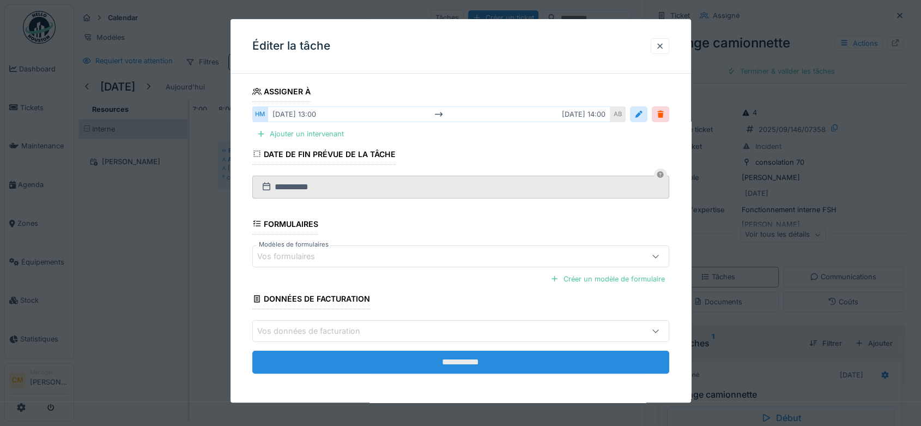 Image resolution: width=921 pixels, height=426 pixels. What do you see at coordinates (316, 331) in the screenshot?
I see `div: Vos données de facturation` at bounding box center [316, 331].